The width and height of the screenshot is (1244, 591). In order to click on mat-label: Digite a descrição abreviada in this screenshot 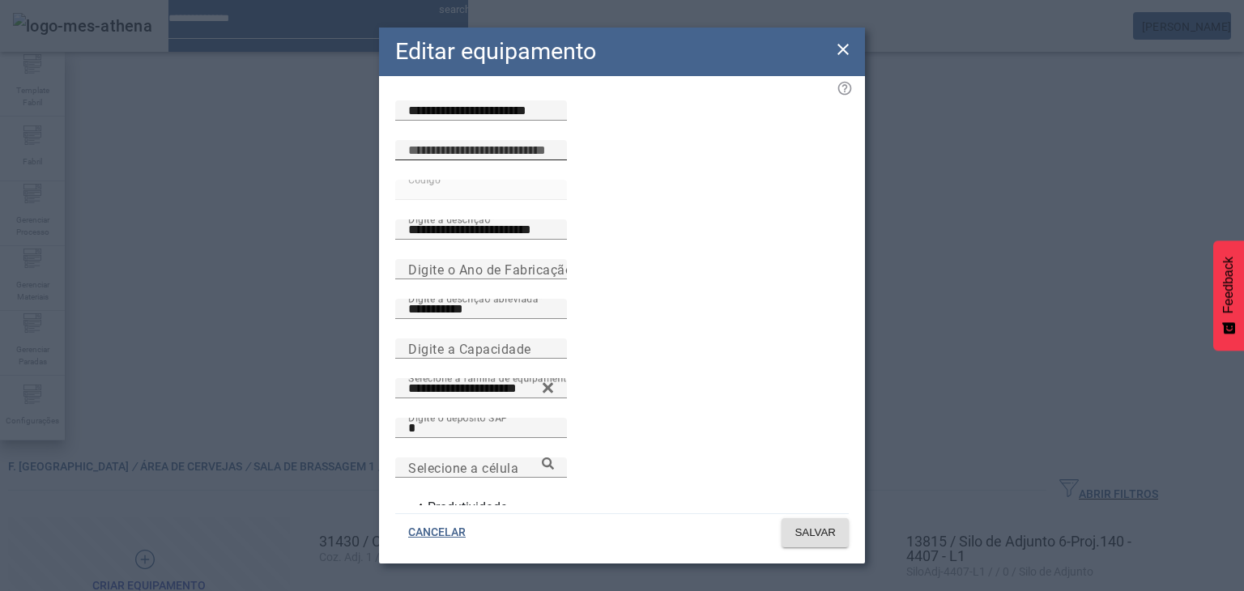, I will do `click(473, 298)`.